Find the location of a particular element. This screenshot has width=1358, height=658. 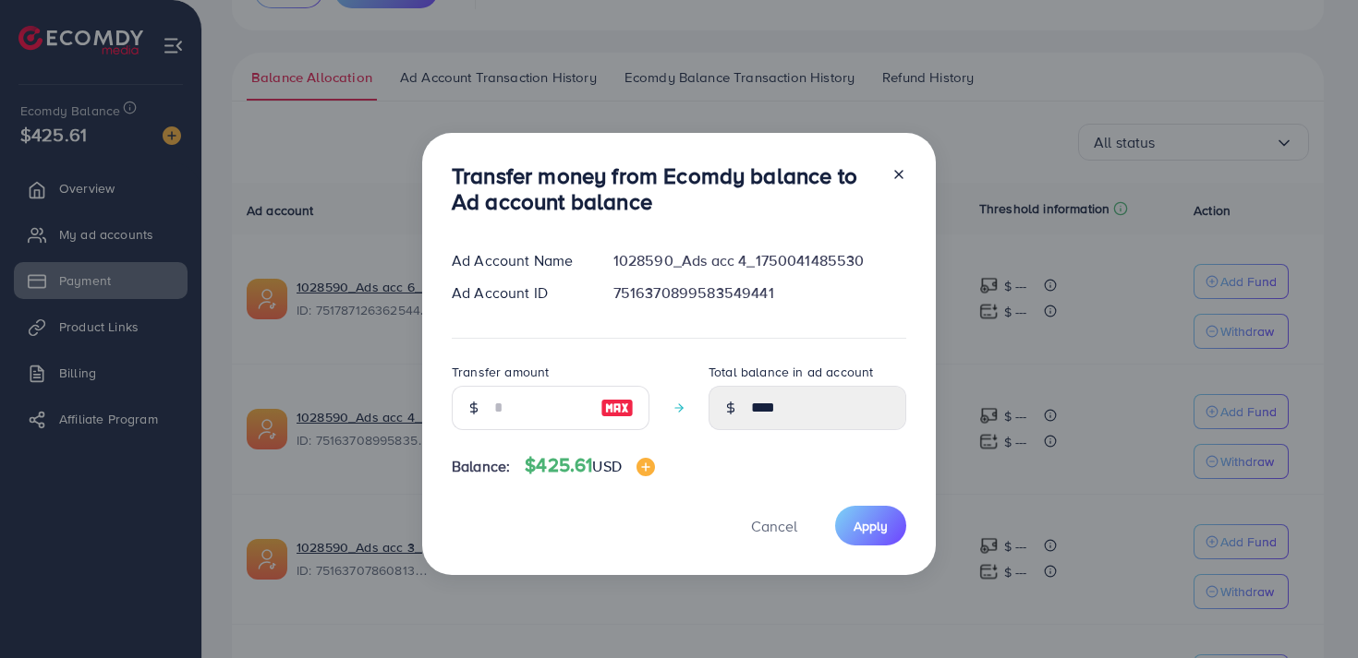

label: Transfer amount is located at coordinates (500, 372).